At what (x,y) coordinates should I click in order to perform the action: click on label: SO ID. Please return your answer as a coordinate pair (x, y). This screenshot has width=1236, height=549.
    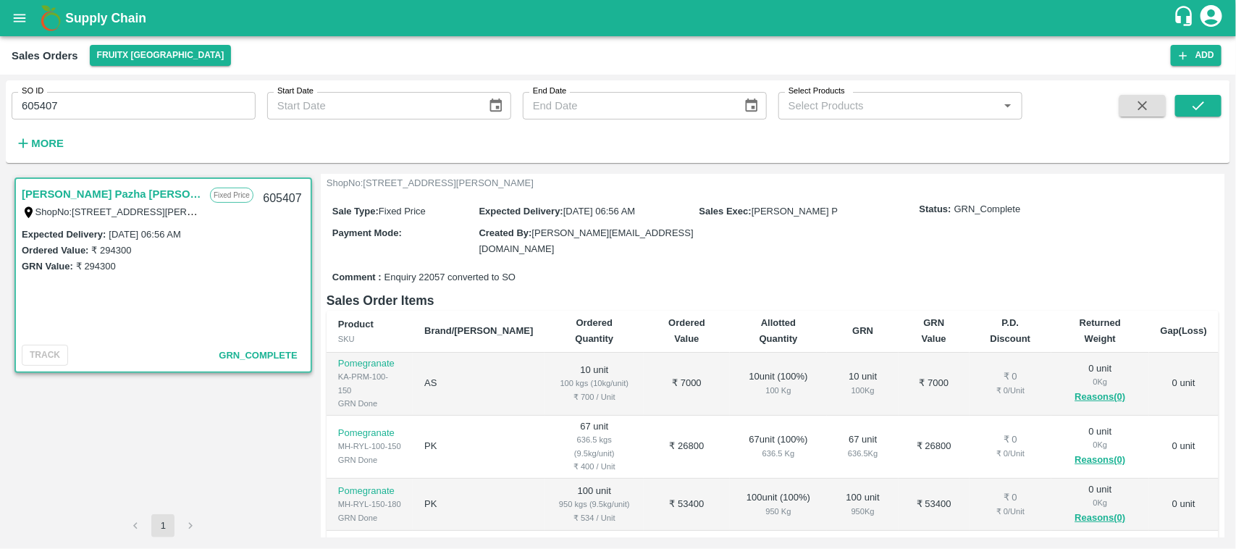
    Looking at the image, I should click on (33, 91).